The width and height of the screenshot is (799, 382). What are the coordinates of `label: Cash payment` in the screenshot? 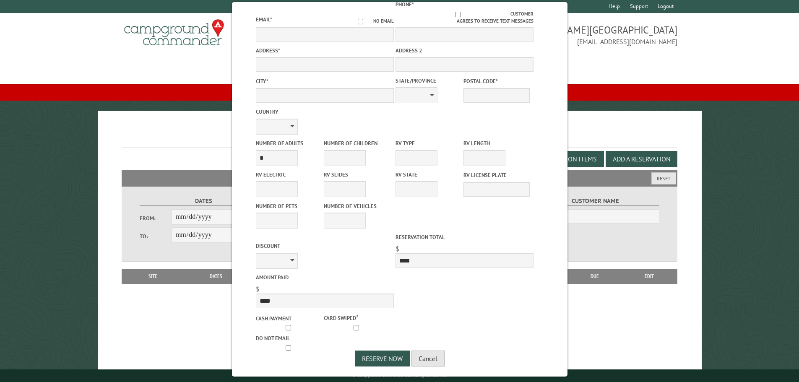 It's located at (289, 318).